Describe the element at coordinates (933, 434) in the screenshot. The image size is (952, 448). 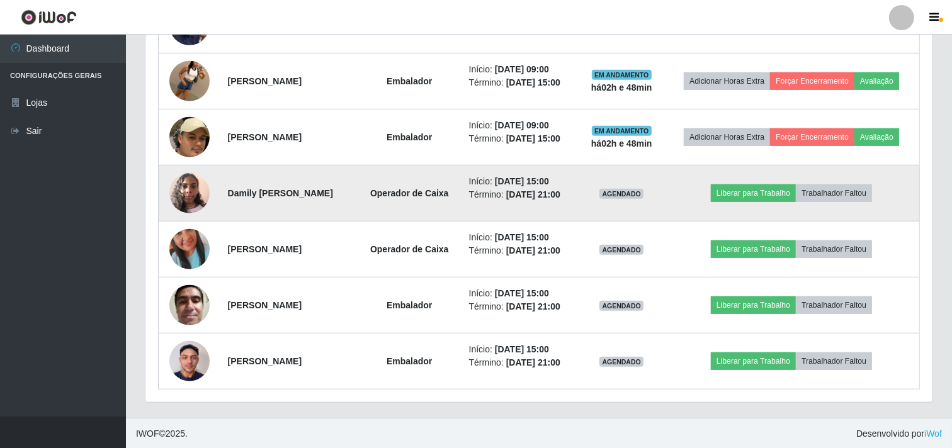
I see `a: iWof` at that location.